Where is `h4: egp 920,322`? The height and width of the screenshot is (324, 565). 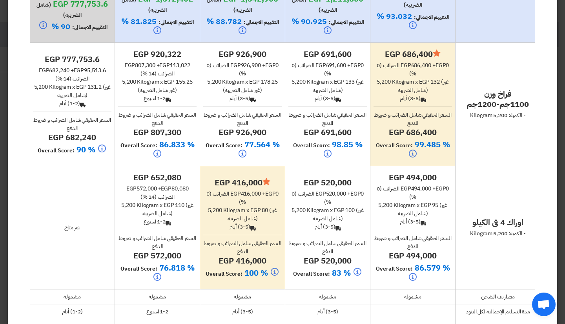 h4: egp 920,322 is located at coordinates (157, 54).